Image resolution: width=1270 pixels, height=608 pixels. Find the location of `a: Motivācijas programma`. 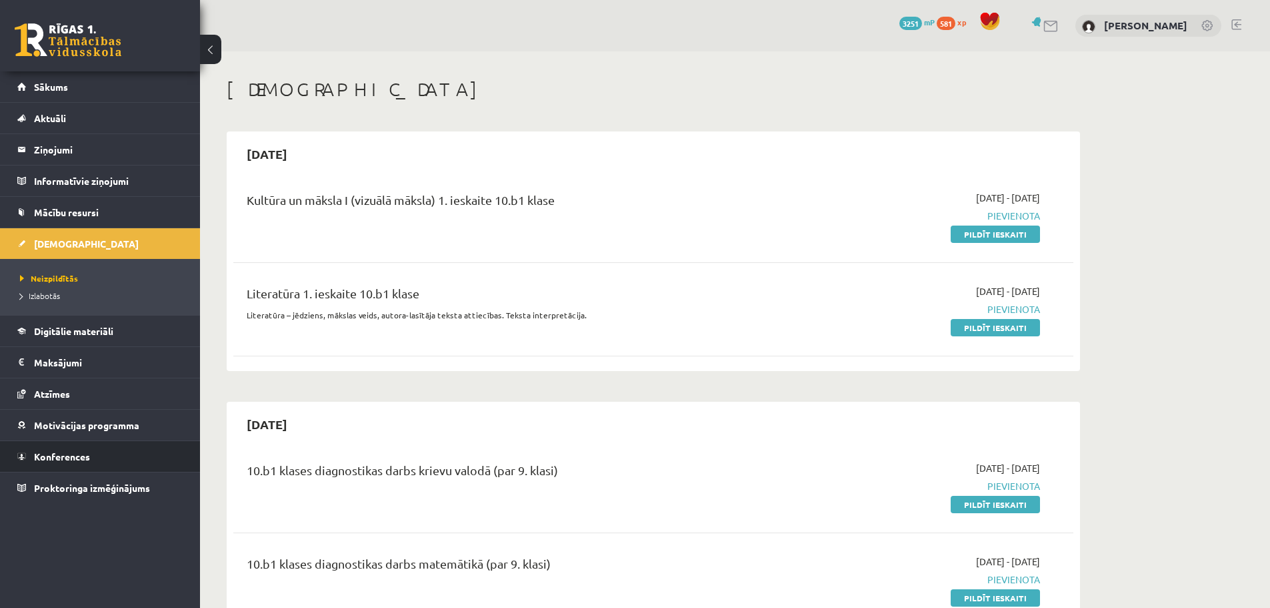

a: Motivācijas programma is located at coordinates (100, 425).